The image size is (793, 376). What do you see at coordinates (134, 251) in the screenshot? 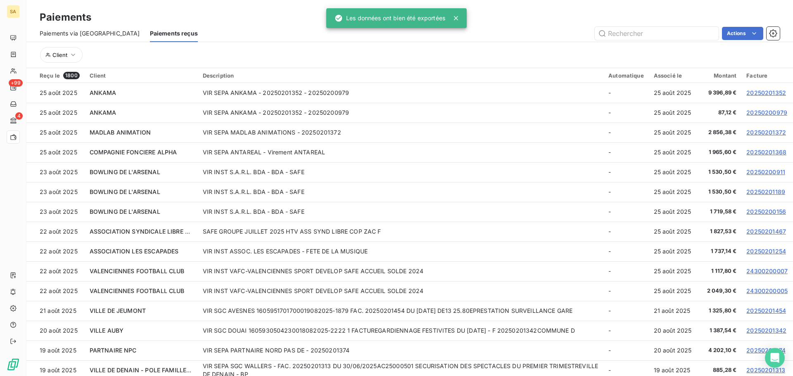
I see `span: ASSOCIATION LES ESCAPADES` at bounding box center [134, 251].